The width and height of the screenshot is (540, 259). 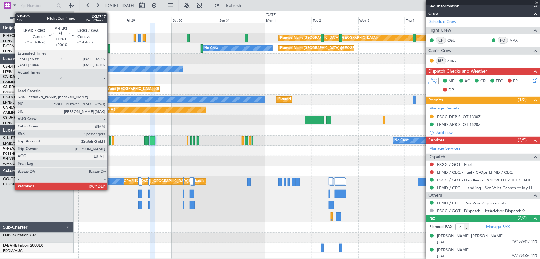 What do you see at coordinates (445, 148) in the screenshot?
I see `a: Manage Services` at bounding box center [445, 148].